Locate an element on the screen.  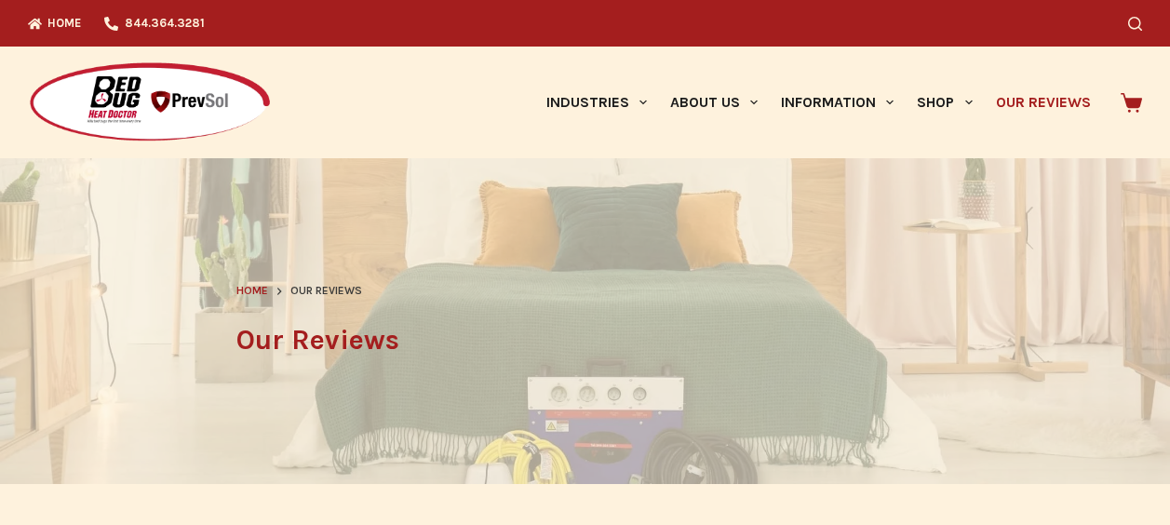
a: Home is located at coordinates (252, 291).